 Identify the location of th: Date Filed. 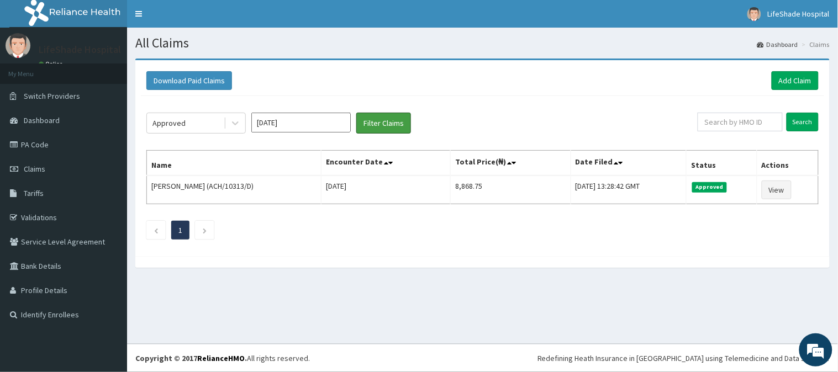
(628, 163).